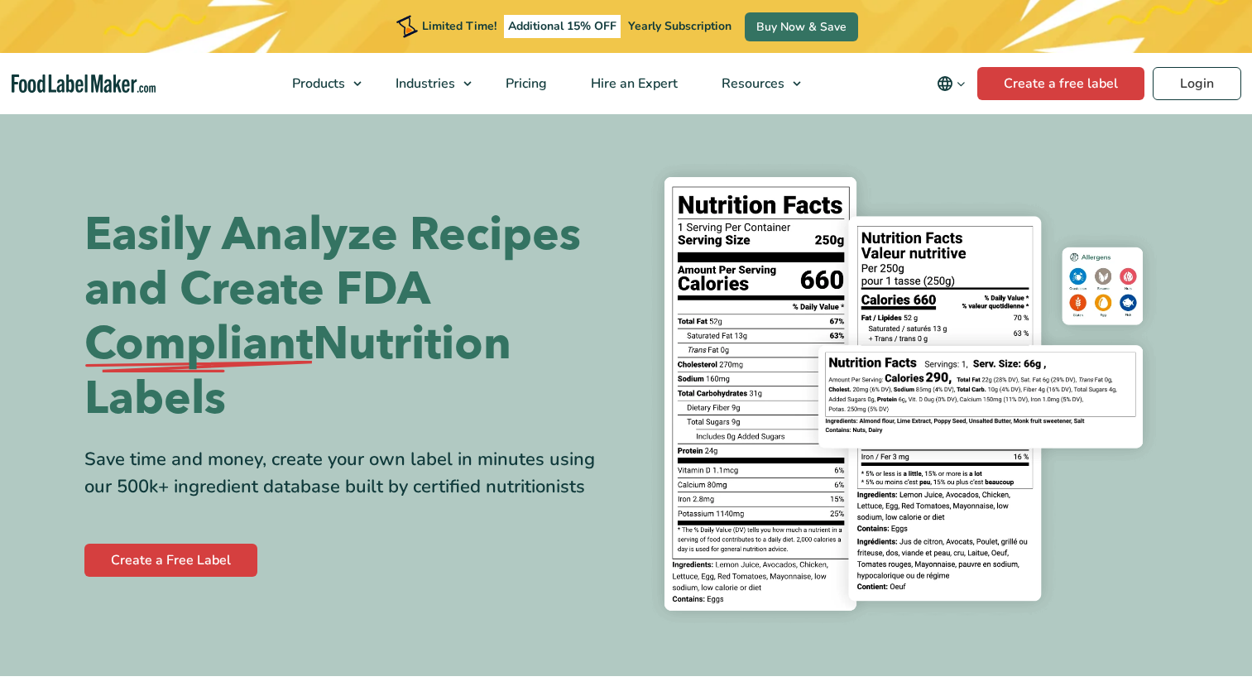 The height and width of the screenshot is (691, 1252). What do you see at coordinates (751, 84) in the screenshot?
I see `span: Resources` at bounding box center [751, 84].